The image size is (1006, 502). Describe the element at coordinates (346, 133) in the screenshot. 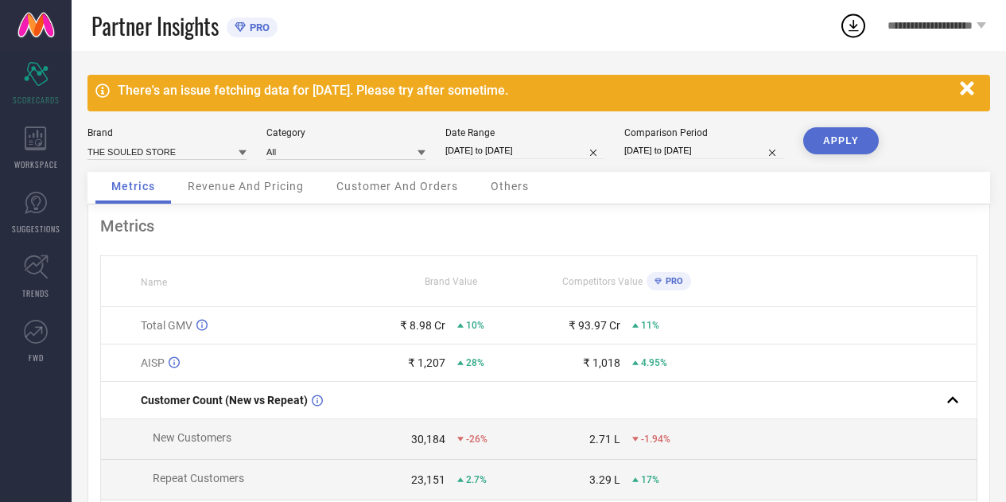

I see `div: Category` at that location.